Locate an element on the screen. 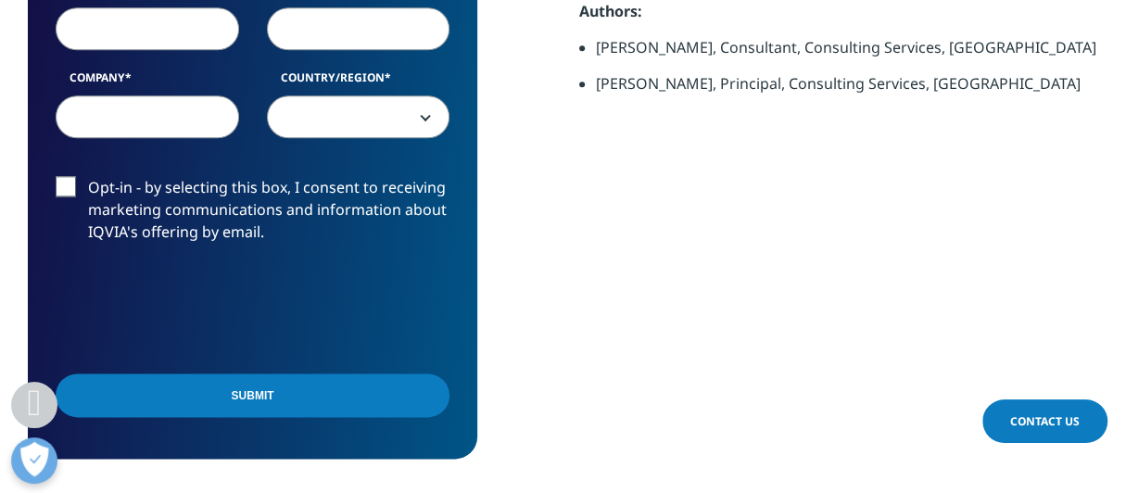  a: Contact Us is located at coordinates (1045, 421).